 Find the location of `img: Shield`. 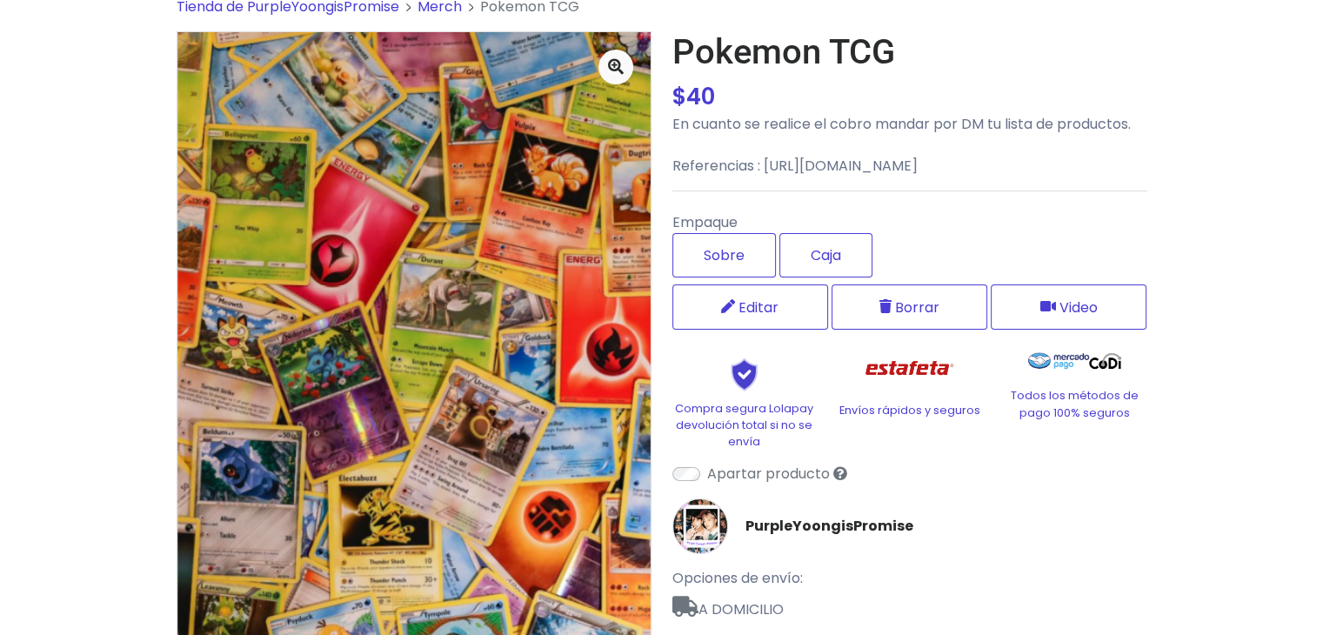

img: Shield is located at coordinates (745, 374).